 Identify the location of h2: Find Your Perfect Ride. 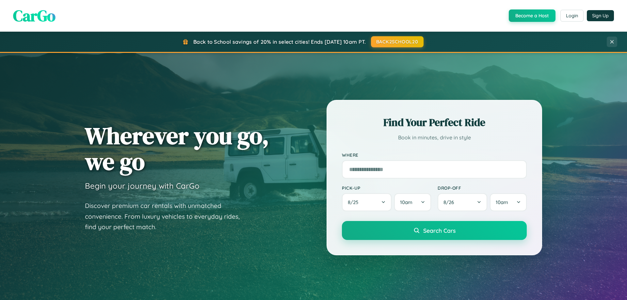
(434, 122).